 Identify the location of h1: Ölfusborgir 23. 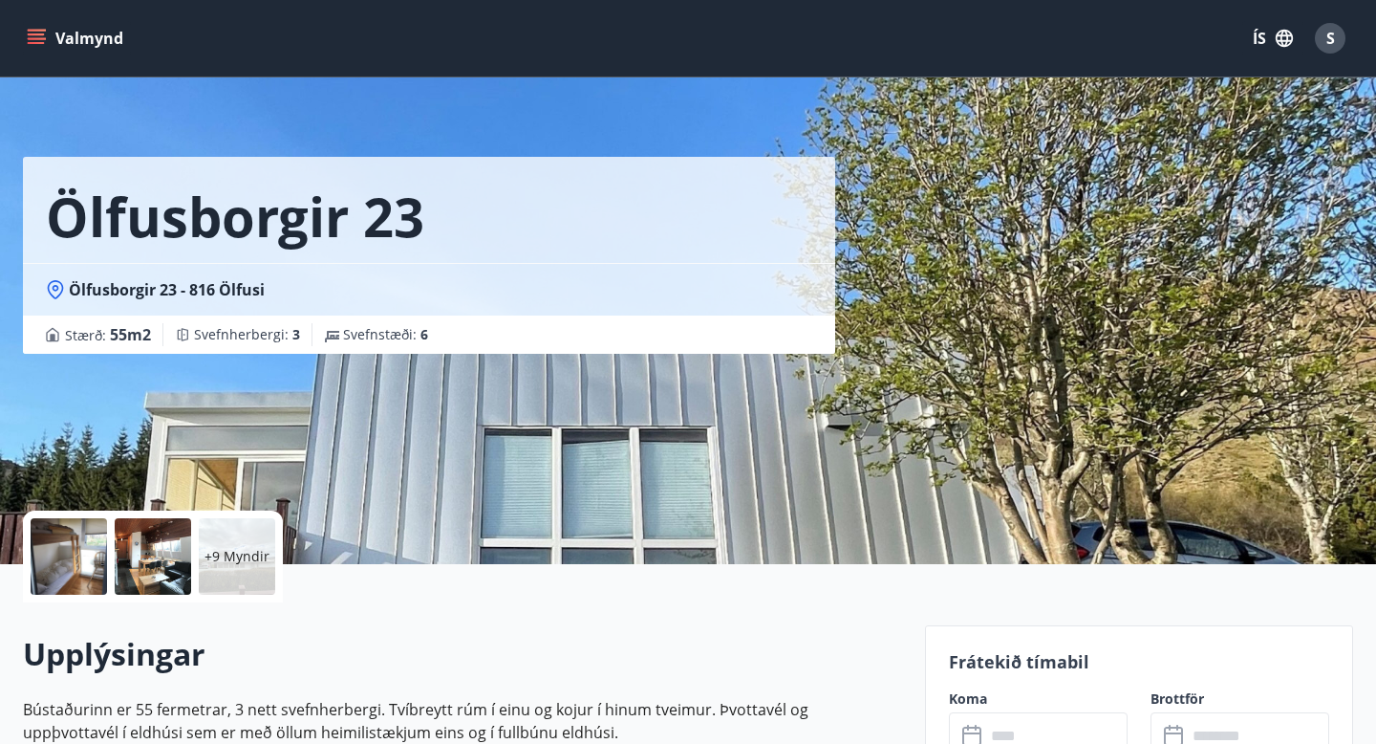
(235, 216).